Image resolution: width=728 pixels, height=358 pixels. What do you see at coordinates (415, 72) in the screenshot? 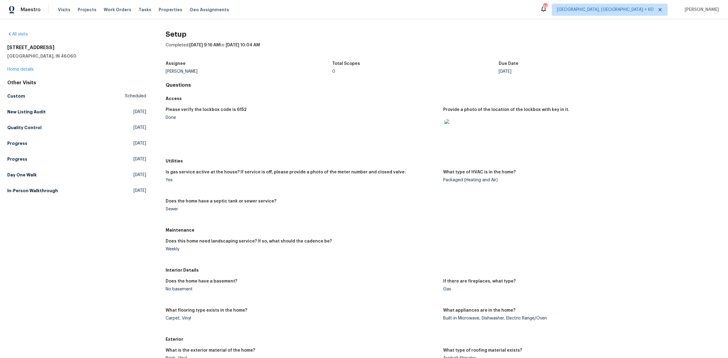
I see `div: 0` at bounding box center [415, 72].